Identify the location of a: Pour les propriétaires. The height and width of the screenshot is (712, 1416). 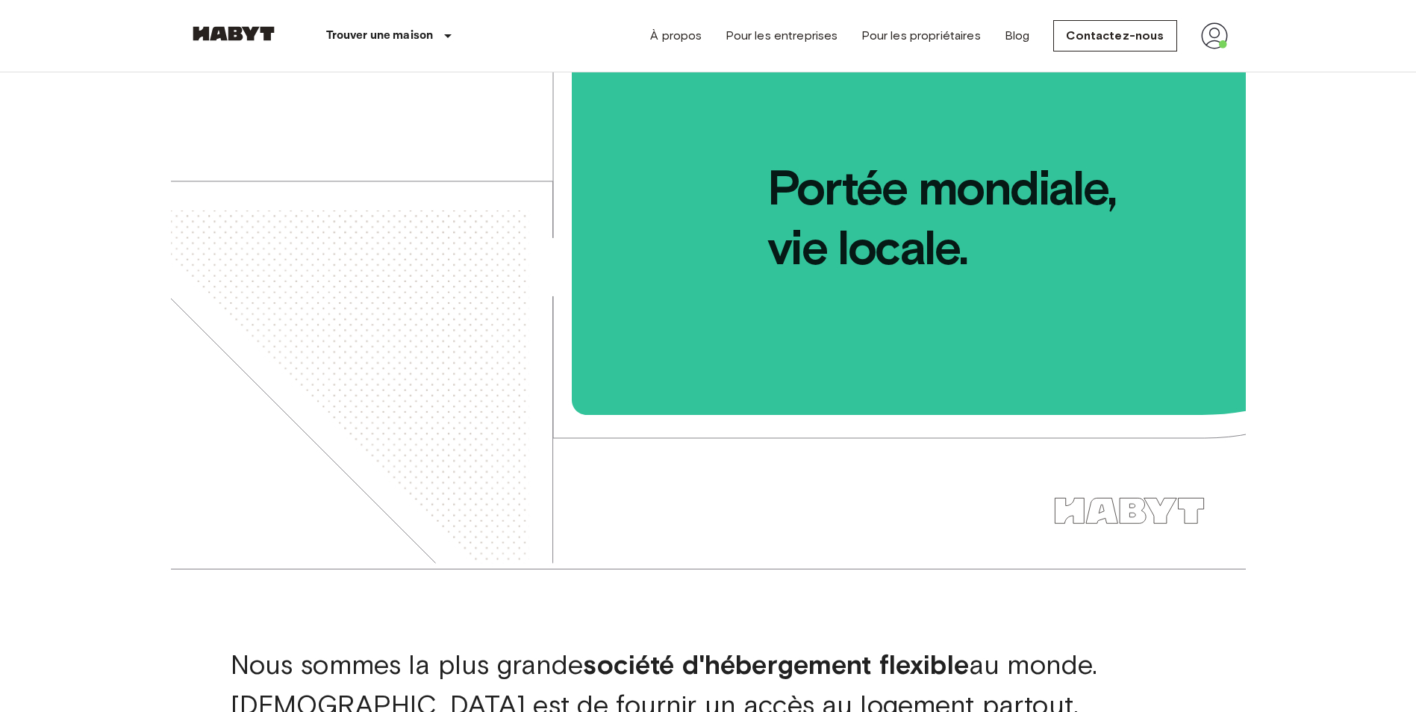
(920, 36).